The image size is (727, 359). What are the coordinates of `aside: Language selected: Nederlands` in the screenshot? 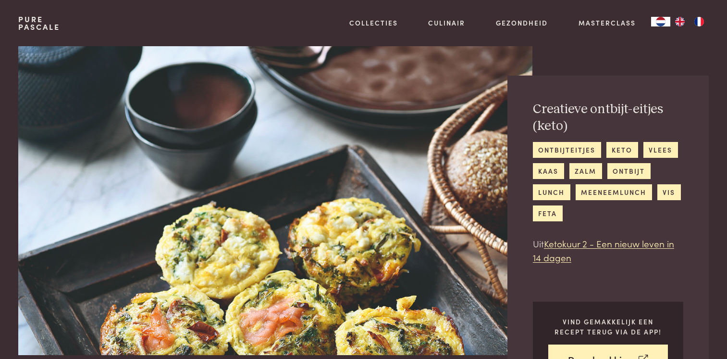 It's located at (680, 22).